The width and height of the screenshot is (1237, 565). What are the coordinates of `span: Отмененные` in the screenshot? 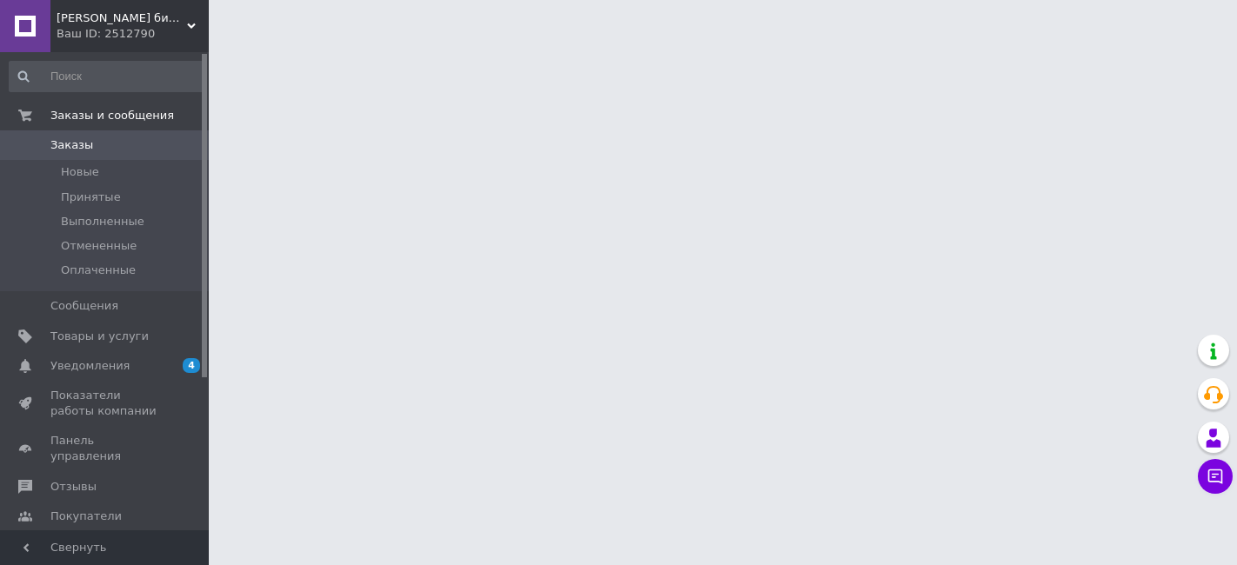 It's located at (98, 246).